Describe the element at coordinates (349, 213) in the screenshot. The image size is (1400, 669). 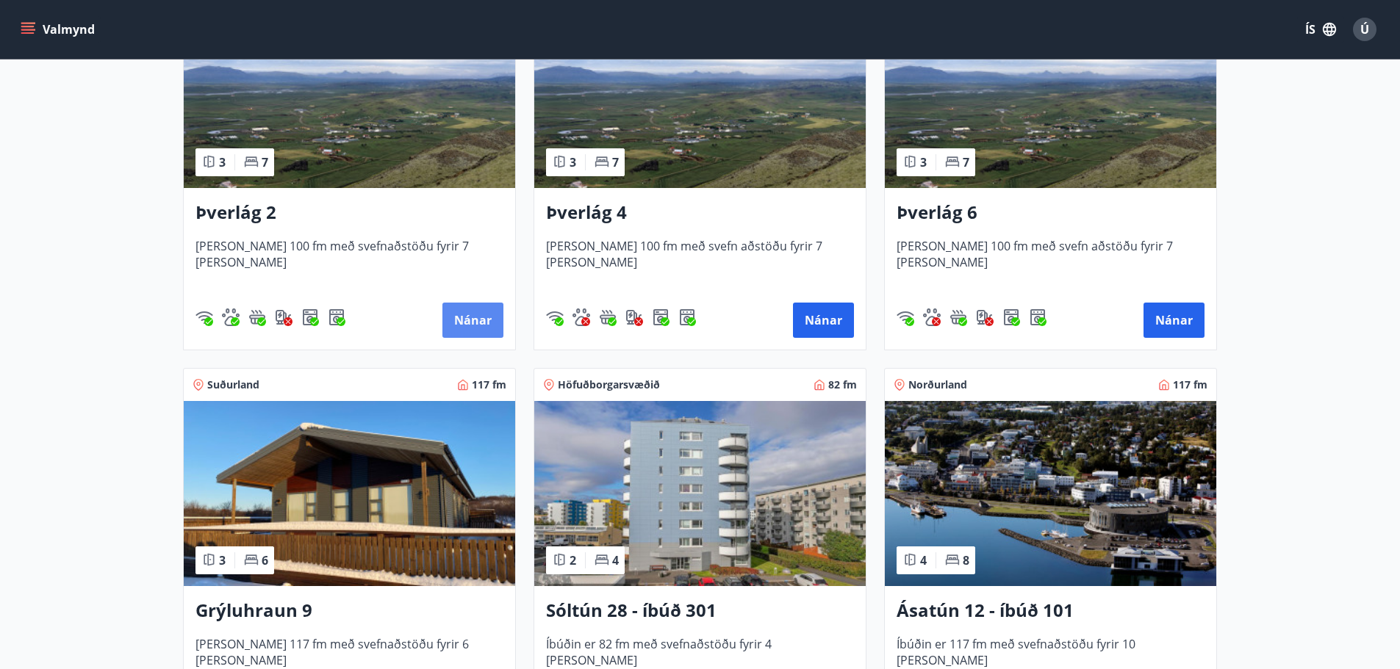
I see `h3: Þverlág 2` at that location.